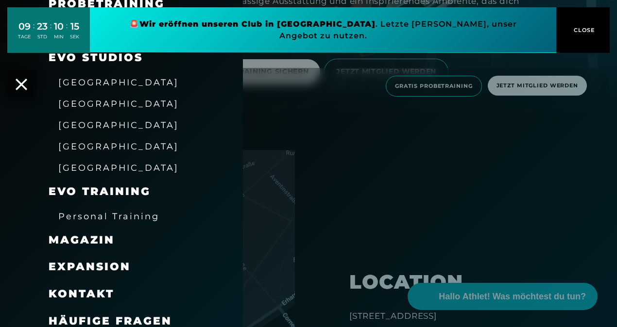 The image size is (617, 327). Describe the element at coordinates (583, 30) in the screenshot. I see `span: CLOSE` at that location.